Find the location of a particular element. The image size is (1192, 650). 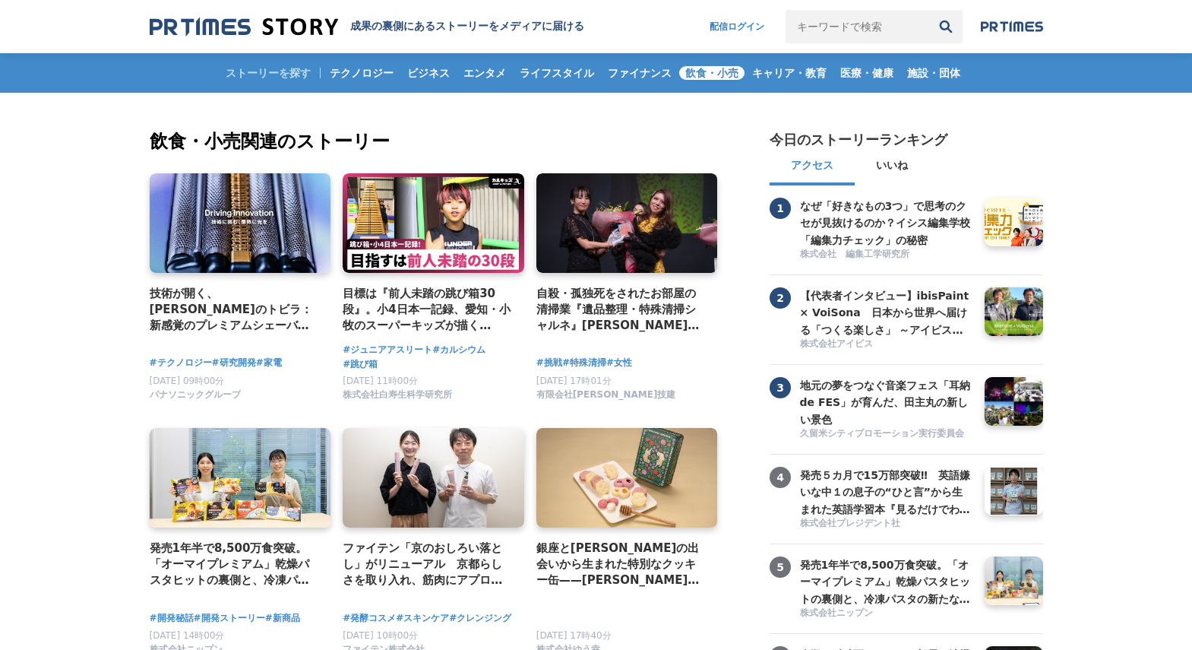

a: 久留米シティプロモーション実行委員会 is located at coordinates (887, 434).